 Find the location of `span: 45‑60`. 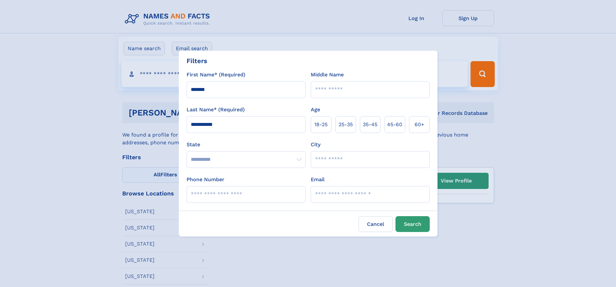

span: 45‑60 is located at coordinates (395, 124).